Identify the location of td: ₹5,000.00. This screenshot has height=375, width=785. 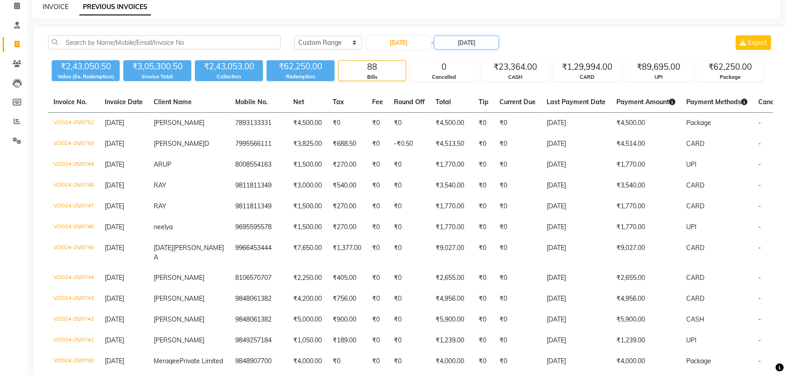
(307, 320).